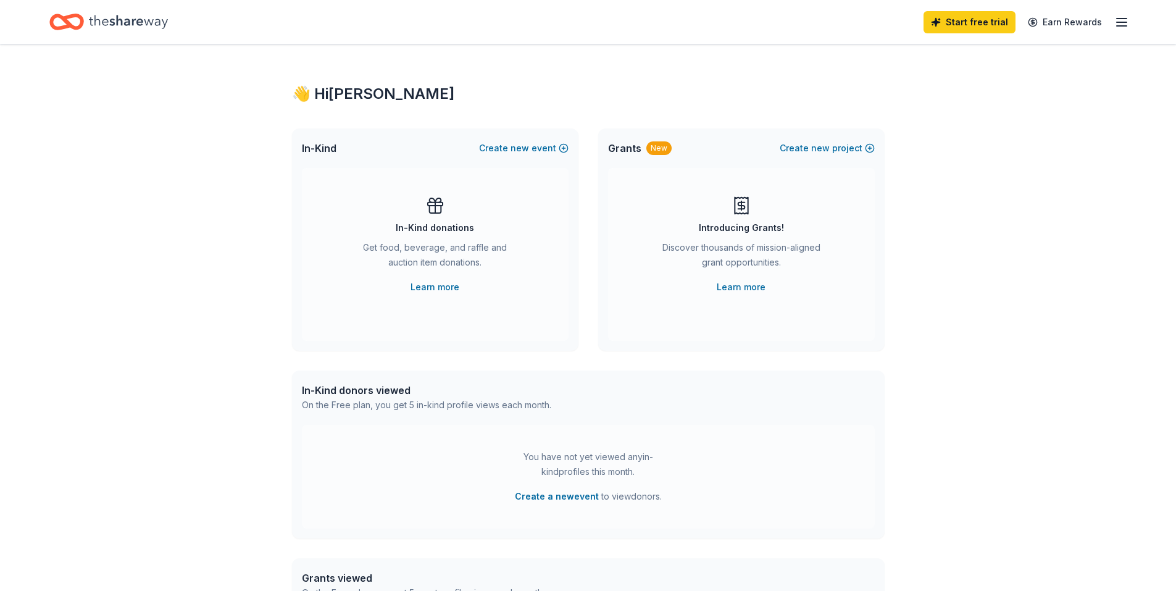  I want to click on div: Get food, beverage, and raffle and auction item donations., so click(435, 257).